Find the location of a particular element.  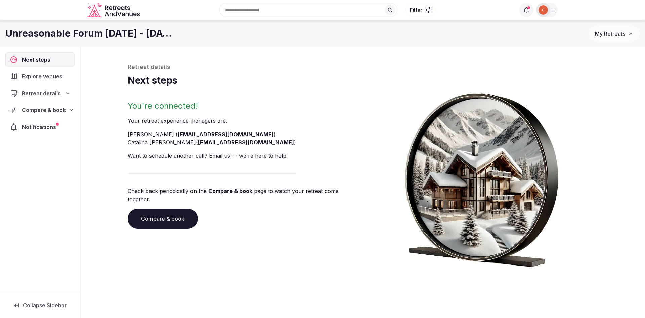

a: Next steps is located at coordinates (40, 59).